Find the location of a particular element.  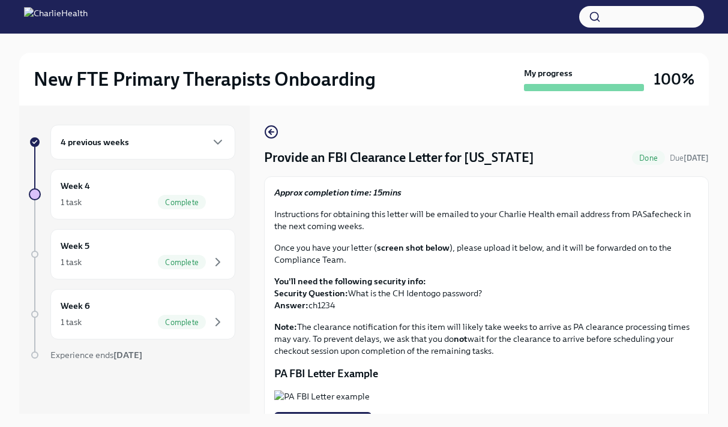

a: Week 41 taskComplete is located at coordinates (132, 194).